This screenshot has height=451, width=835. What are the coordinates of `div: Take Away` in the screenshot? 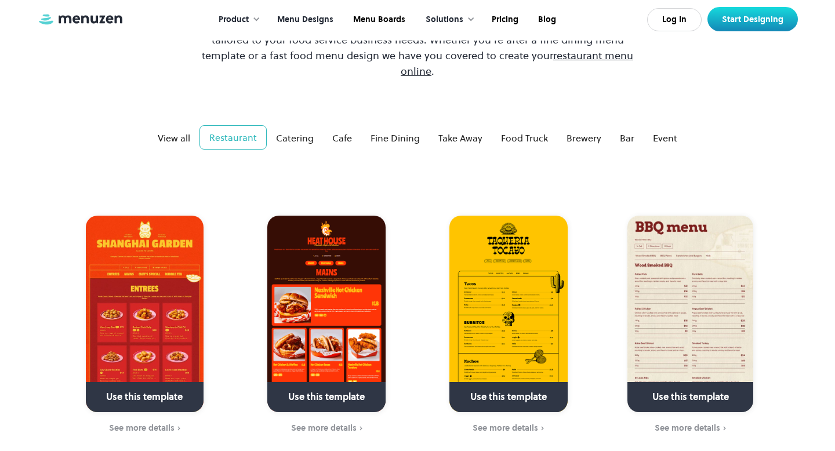 It's located at (460, 138).